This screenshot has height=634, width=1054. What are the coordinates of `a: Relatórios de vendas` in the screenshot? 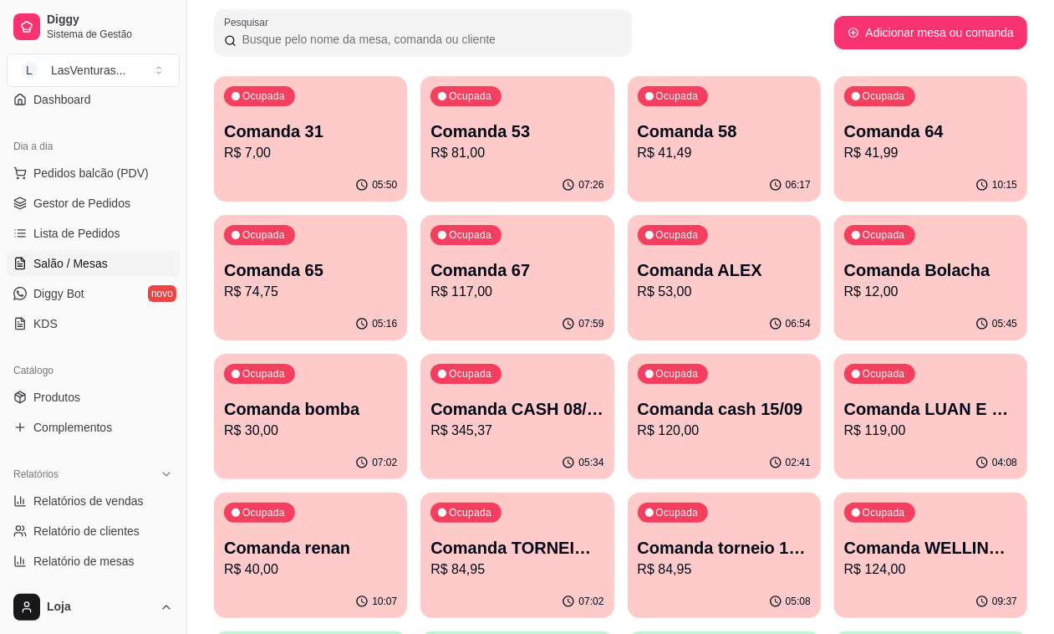 It's located at (93, 501).